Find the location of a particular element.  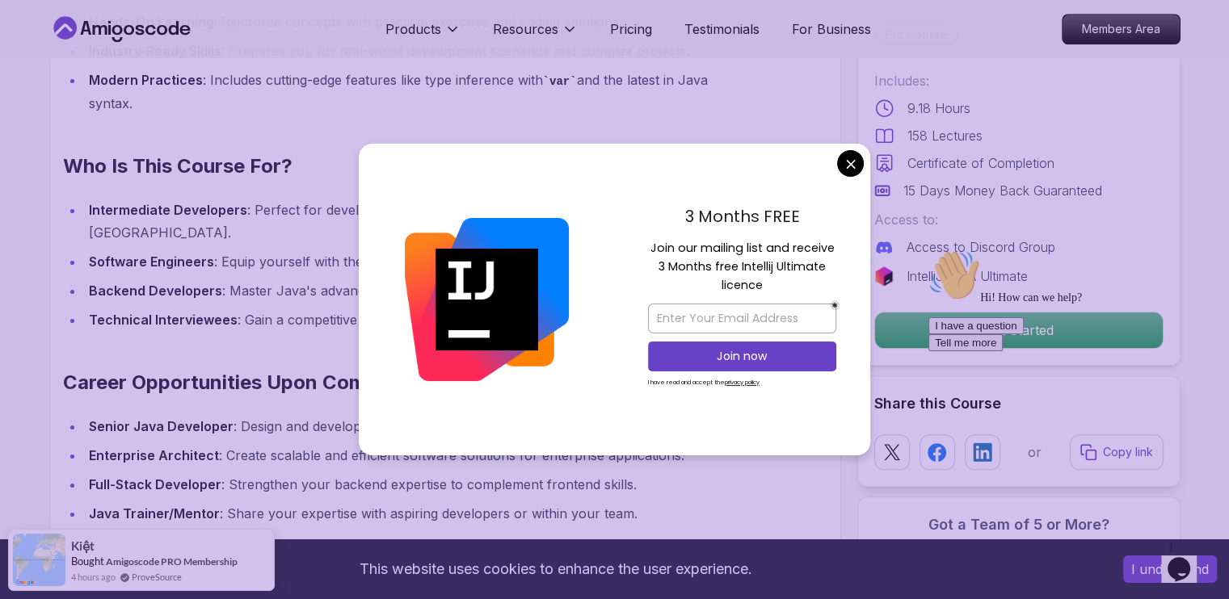

p: IntelliJ IDEA Ultimate is located at coordinates (967, 276).